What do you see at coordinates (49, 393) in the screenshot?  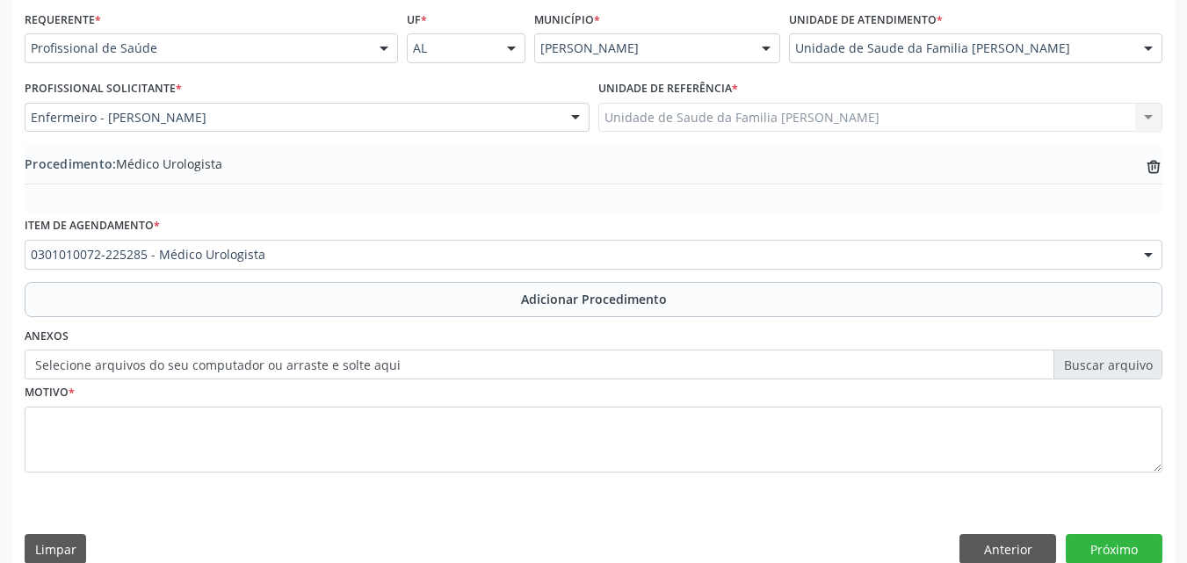 I see `label: Motivo` at bounding box center [49, 393].